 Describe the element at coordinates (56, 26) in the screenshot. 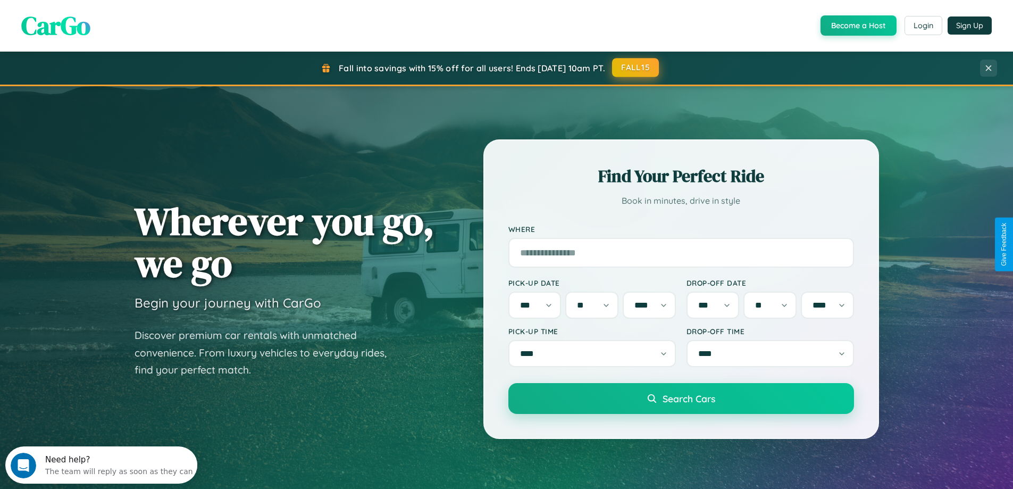

I see `span: CarGo` at that location.